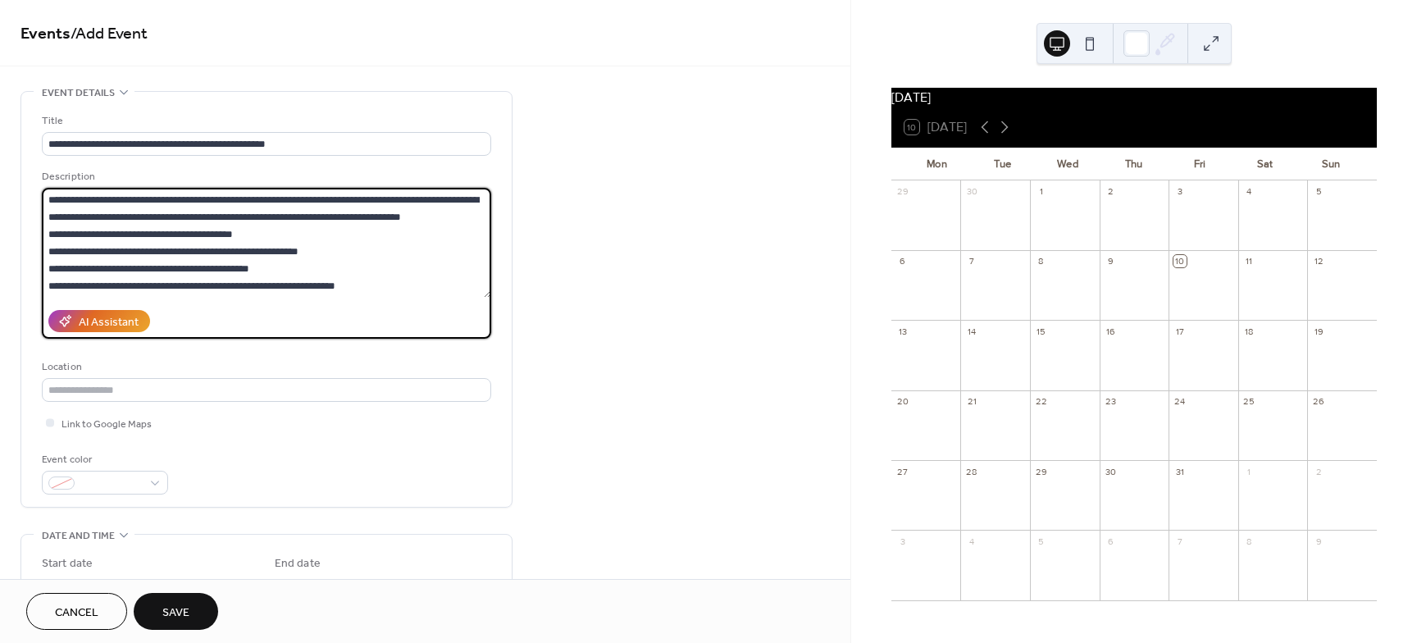 The image size is (1417, 643). What do you see at coordinates (971, 471) in the screenshot?
I see `div: 28` at bounding box center [971, 471].